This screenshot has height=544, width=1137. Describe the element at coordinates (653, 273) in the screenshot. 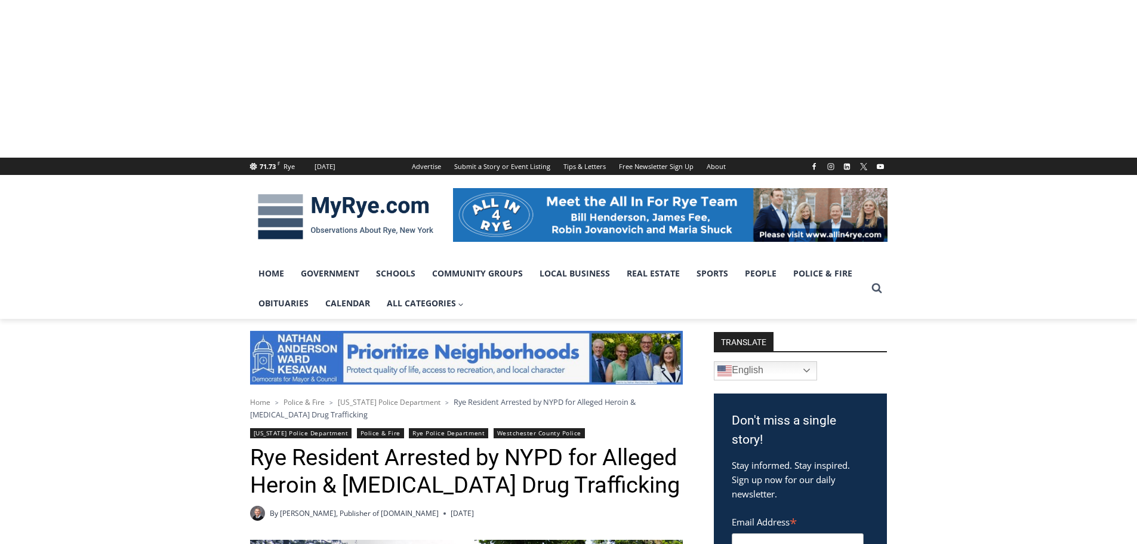

I see `a: Real Estate` at that location.